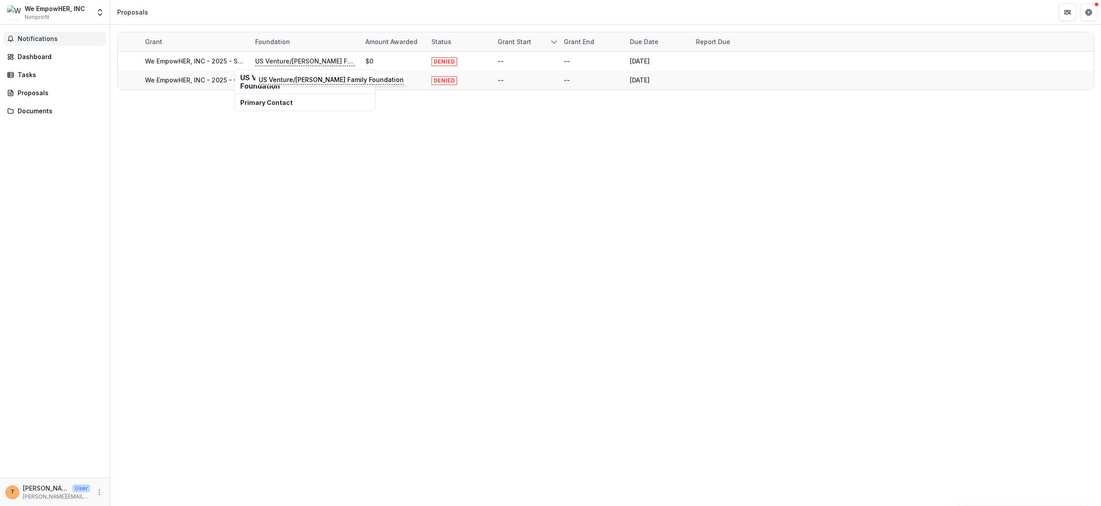 This screenshot has width=1101, height=506. I want to click on span: Notifications, so click(60, 39).